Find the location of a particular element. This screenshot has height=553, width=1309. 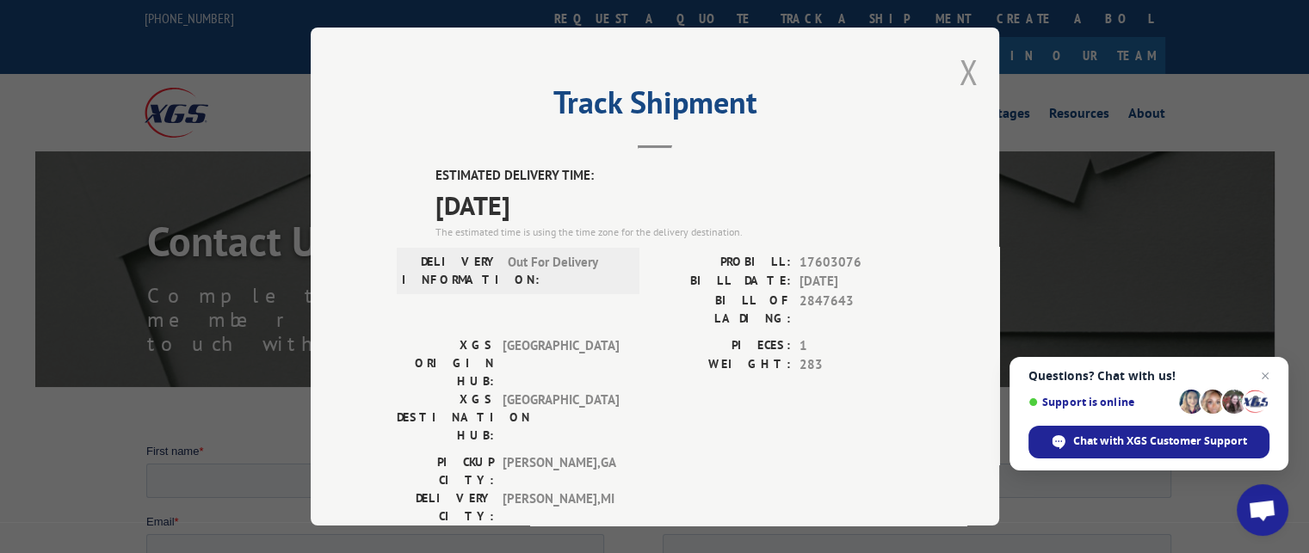

span: Out For Delivery is located at coordinates (565, 271).